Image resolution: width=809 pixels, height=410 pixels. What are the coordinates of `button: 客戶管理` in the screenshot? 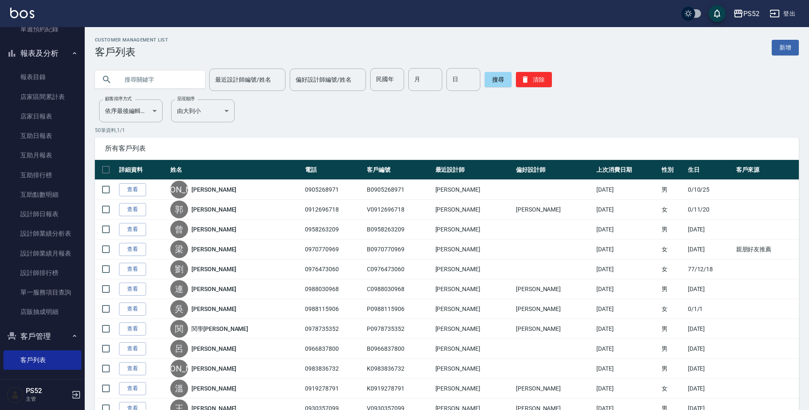 It's located at (42, 337).